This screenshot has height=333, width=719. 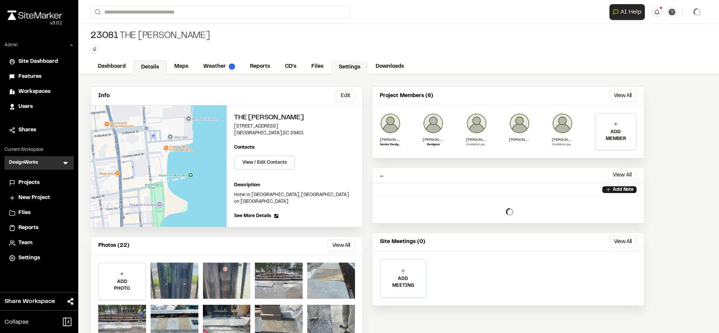 I want to click on span: Files, so click(x=24, y=213).